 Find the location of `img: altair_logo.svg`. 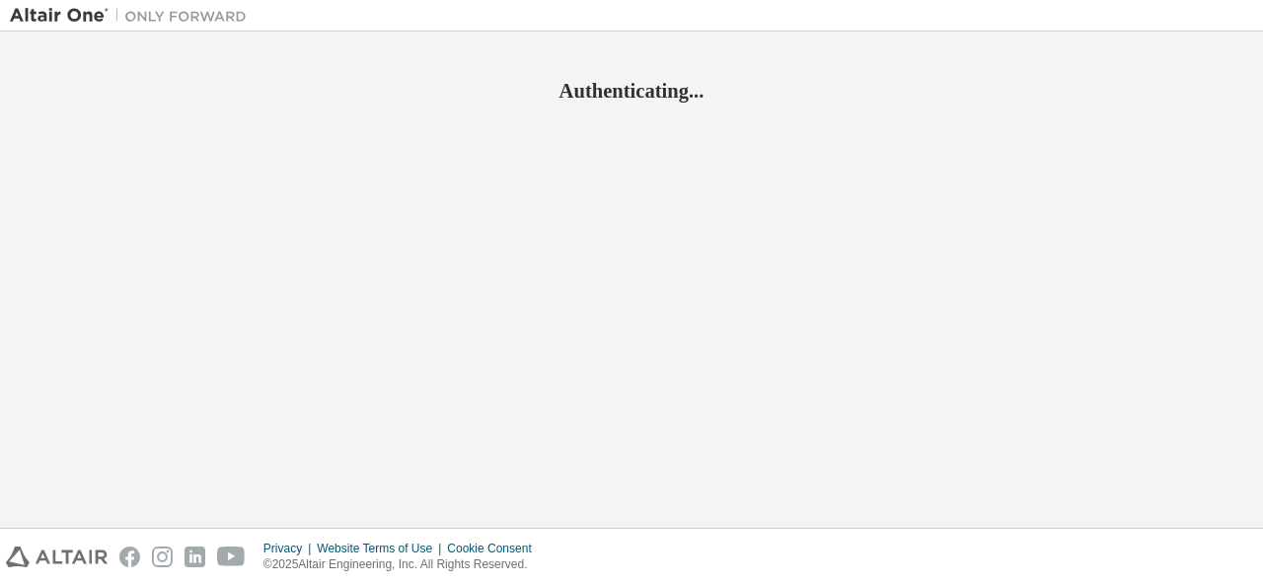

img: altair_logo.svg is located at coordinates (56, 556).